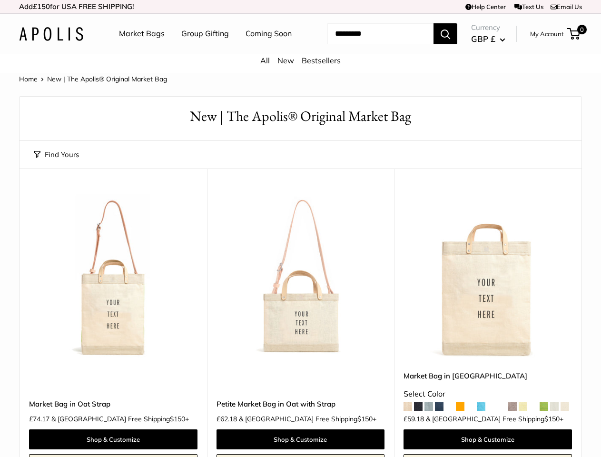  I want to click on span: New | The Apolis® Original Market Bag, so click(107, 79).